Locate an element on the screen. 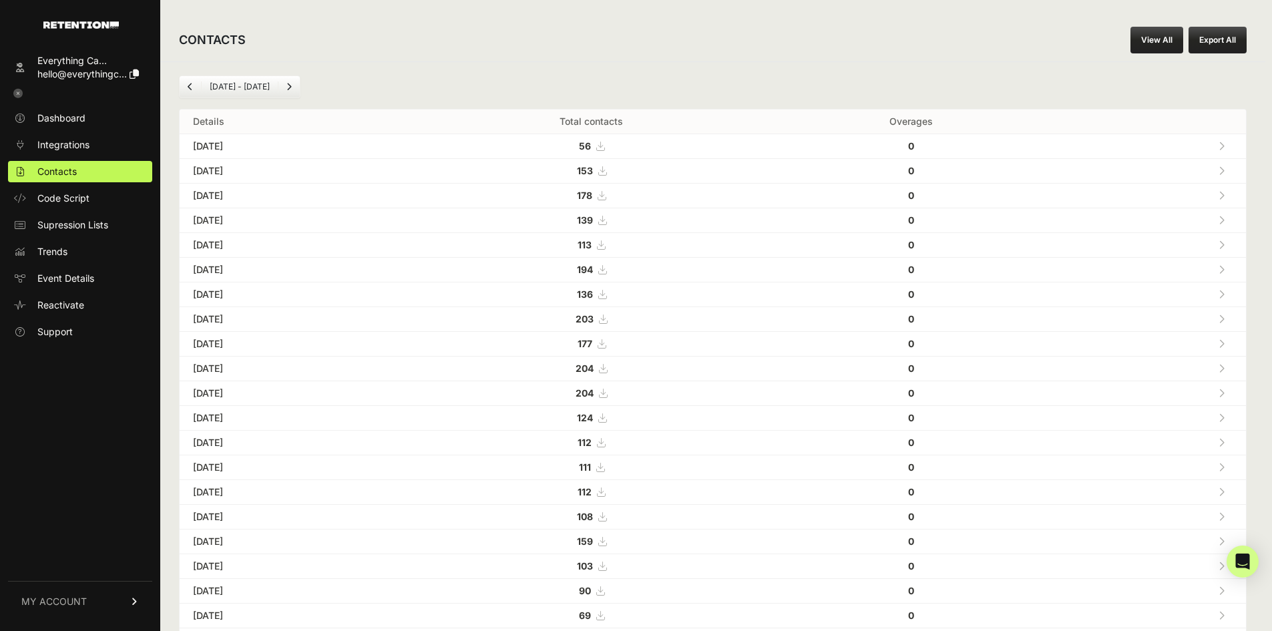  a: 203 is located at coordinates (591, 318).